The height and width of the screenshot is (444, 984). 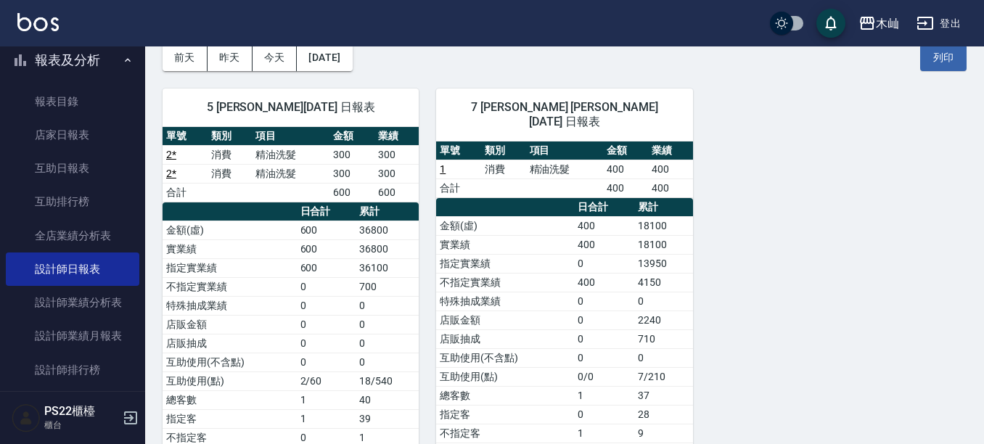 What do you see at coordinates (275, 57) in the screenshot?
I see `button: 今天` at bounding box center [275, 57].